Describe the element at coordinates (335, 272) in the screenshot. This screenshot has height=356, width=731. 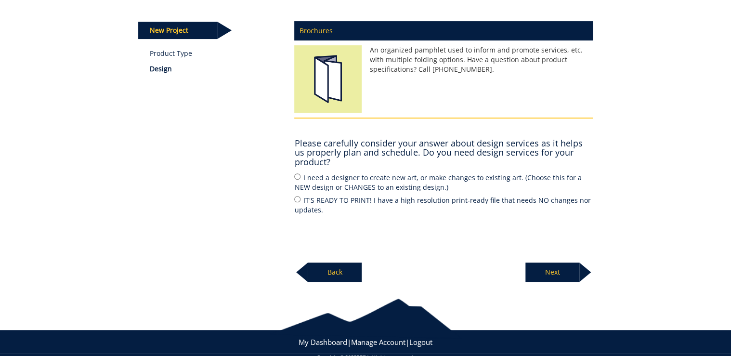
I see `p: Back` at that location.